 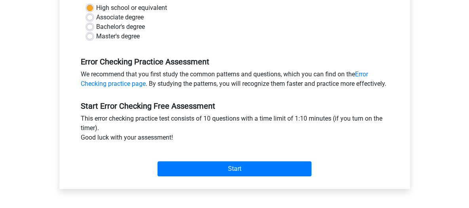 I want to click on div: We recommend that you first study the common patterns and questions, which you can find on the . ..., so click(x=235, y=81).